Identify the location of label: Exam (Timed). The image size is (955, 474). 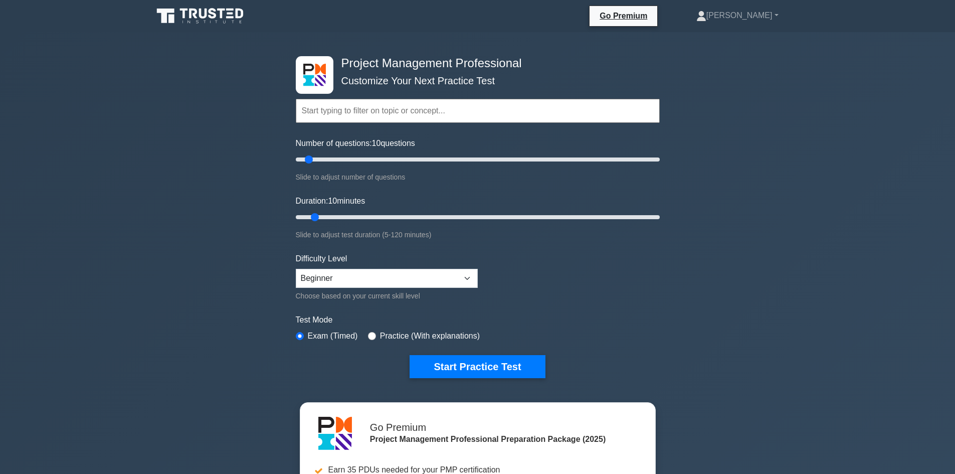
(333, 336).